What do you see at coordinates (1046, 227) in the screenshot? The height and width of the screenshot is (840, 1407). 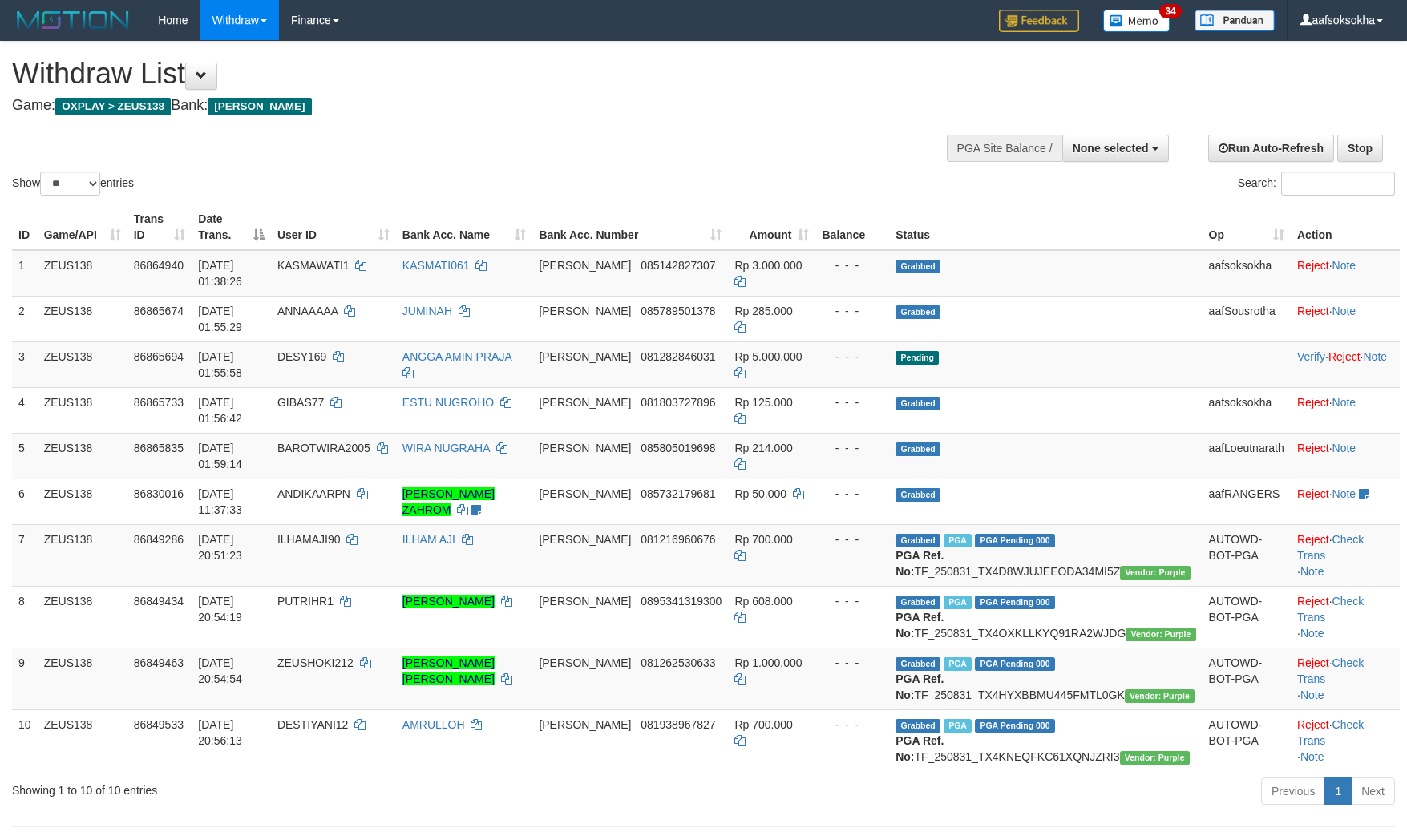 I see `th: Status` at bounding box center [1046, 227].